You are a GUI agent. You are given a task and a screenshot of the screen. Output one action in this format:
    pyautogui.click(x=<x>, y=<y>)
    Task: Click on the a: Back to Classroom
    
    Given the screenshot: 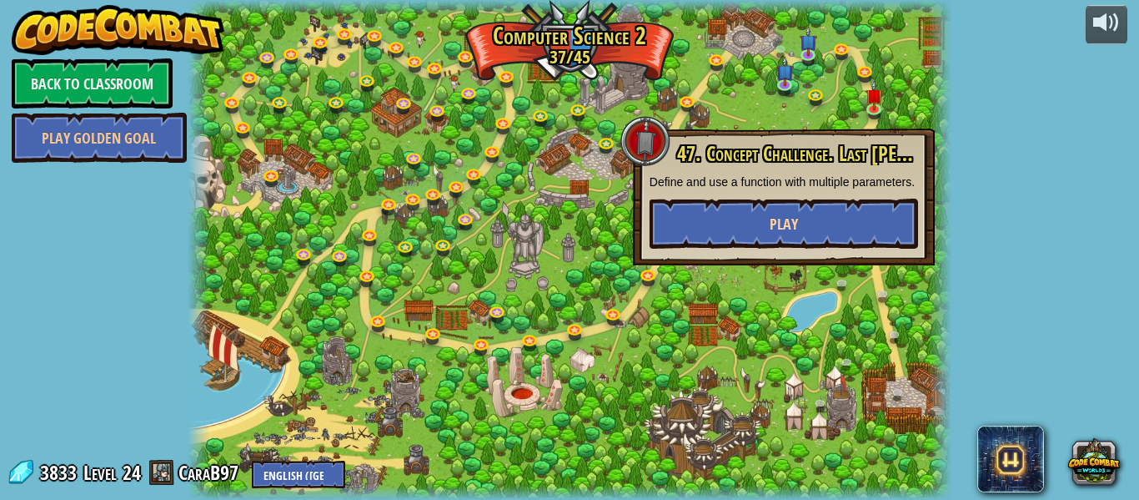 What is the action you would take?
    pyautogui.click(x=92, y=83)
    